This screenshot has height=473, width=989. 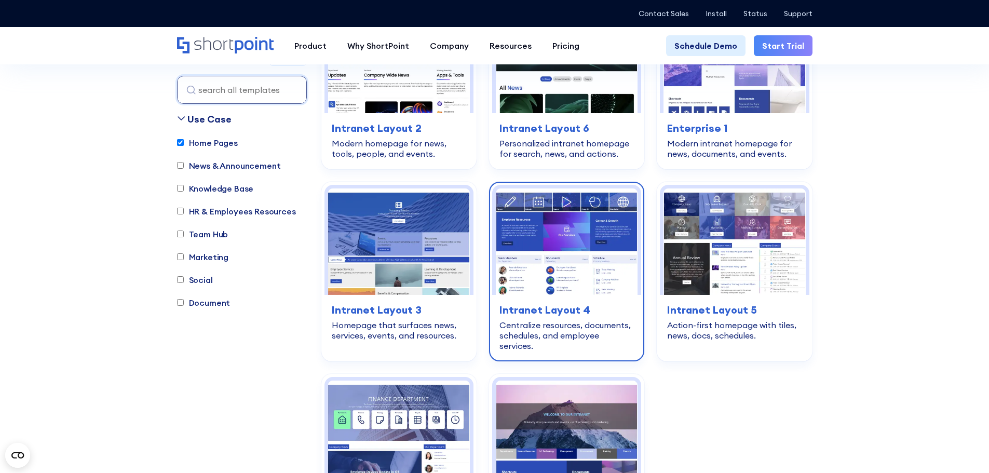 What do you see at coordinates (203, 303) in the screenshot?
I see `label: Document` at bounding box center [203, 303].